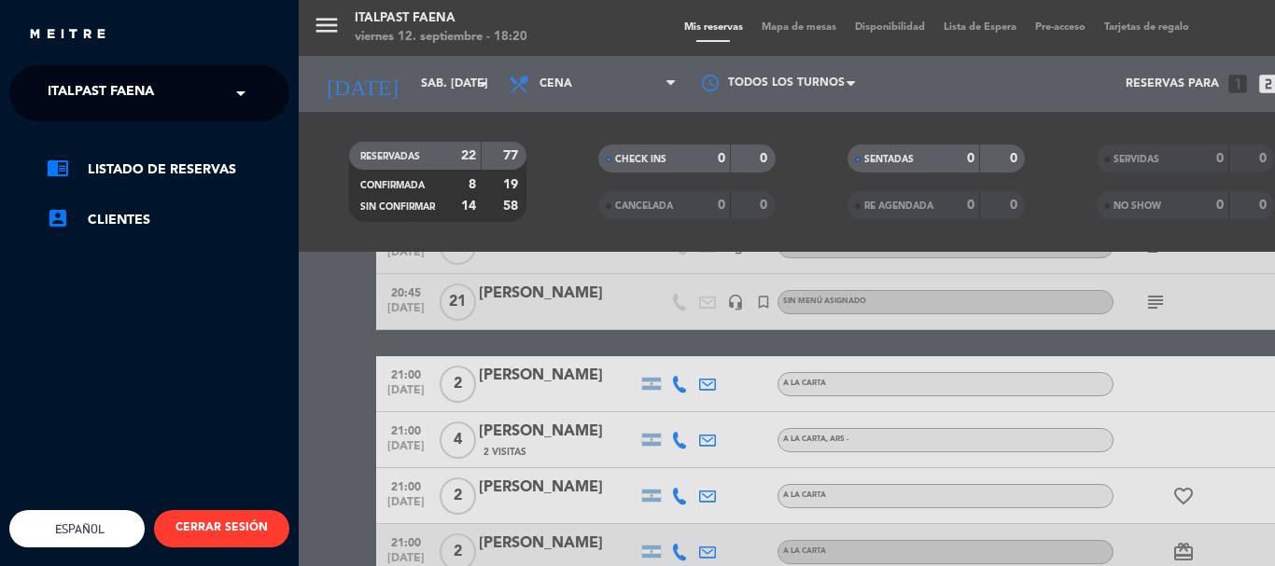 This screenshot has width=1275, height=566. What do you see at coordinates (221, 529) in the screenshot?
I see `button: CERRAR SESIÓN` at bounding box center [221, 529].